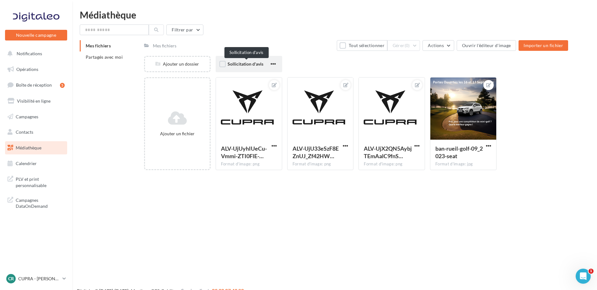 The image size is (597, 290). Describe the element at coordinates (246, 52) in the screenshot. I see `div: Sollicitation d'avis` at that location.